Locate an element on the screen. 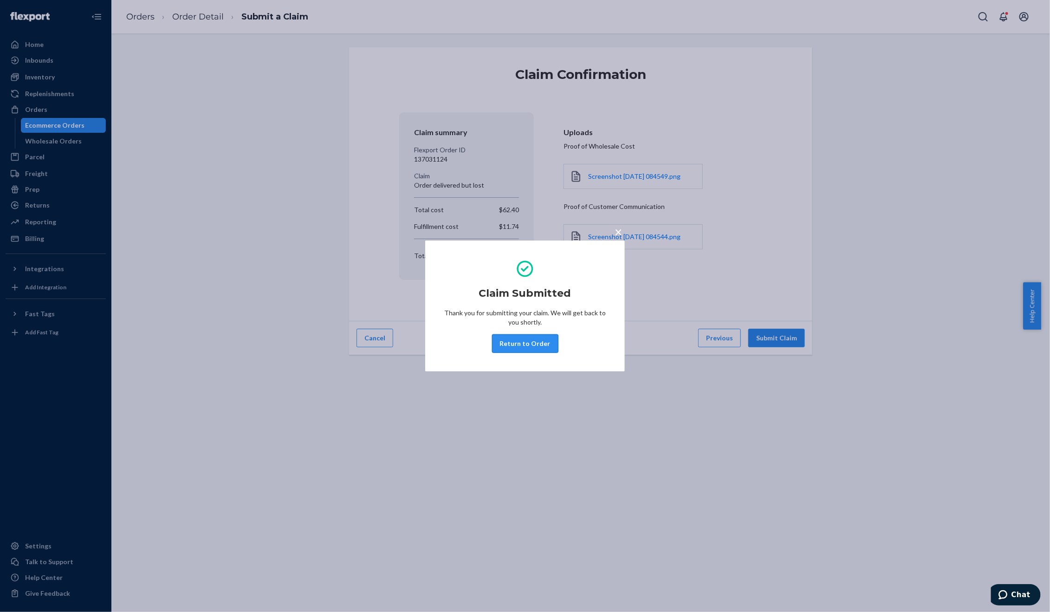  h2: Claim Submitted is located at coordinates (525, 293).